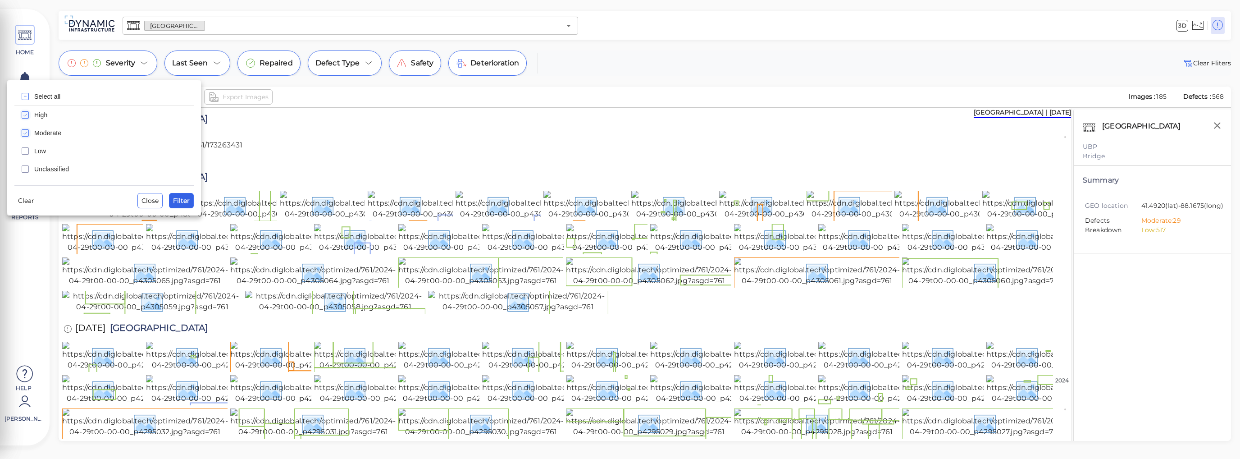 The image size is (1240, 459). I want to click on span: Moderate, so click(111, 133).